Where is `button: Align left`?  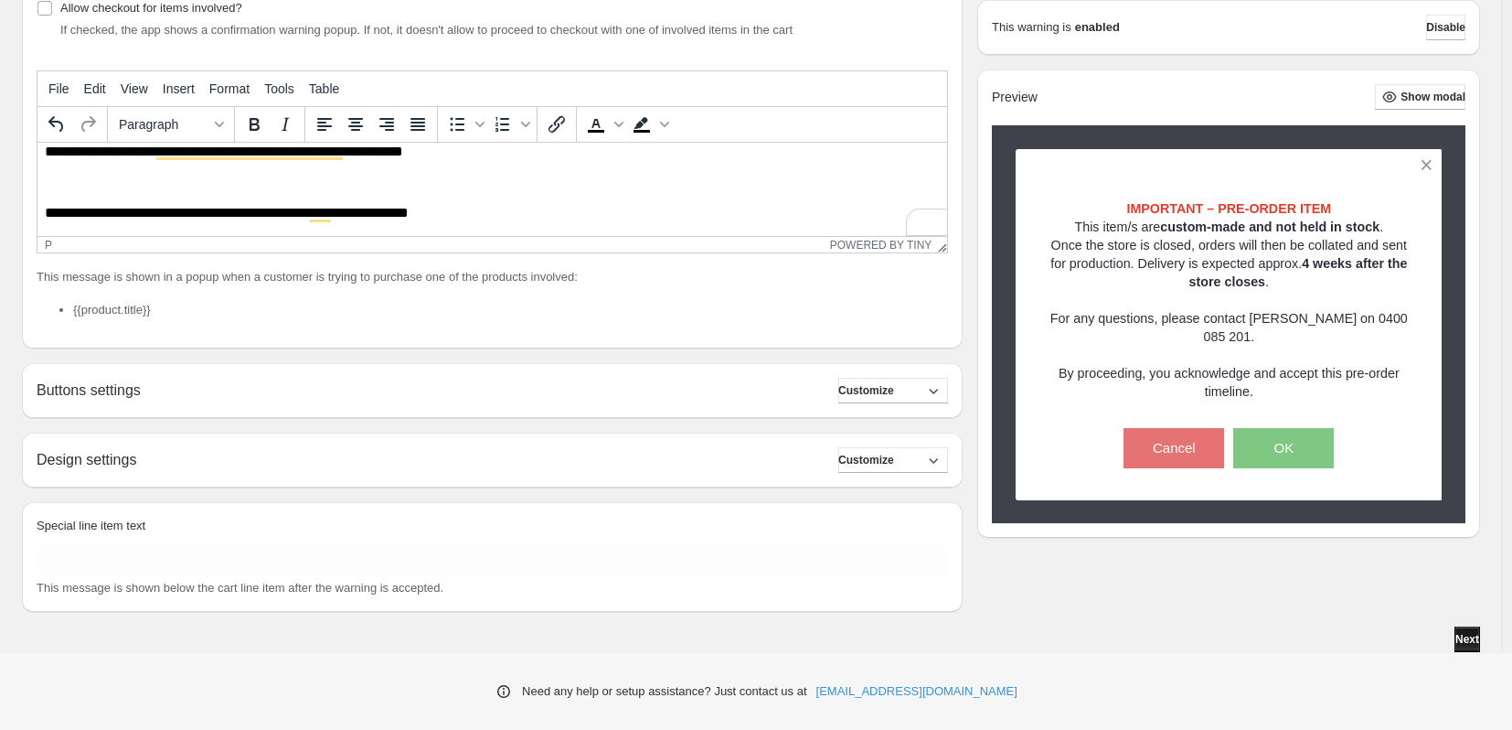
button: Align left is located at coordinates (325, 124).